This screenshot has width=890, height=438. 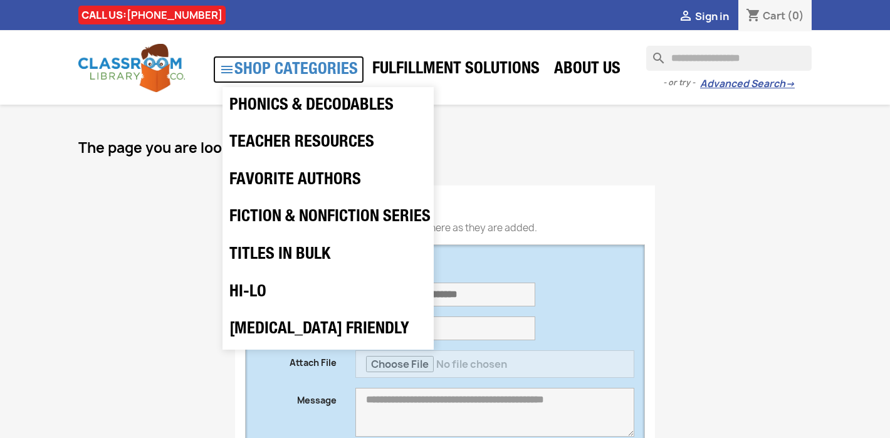 I want to click on img: Classroom Library Company, so click(x=132, y=68).